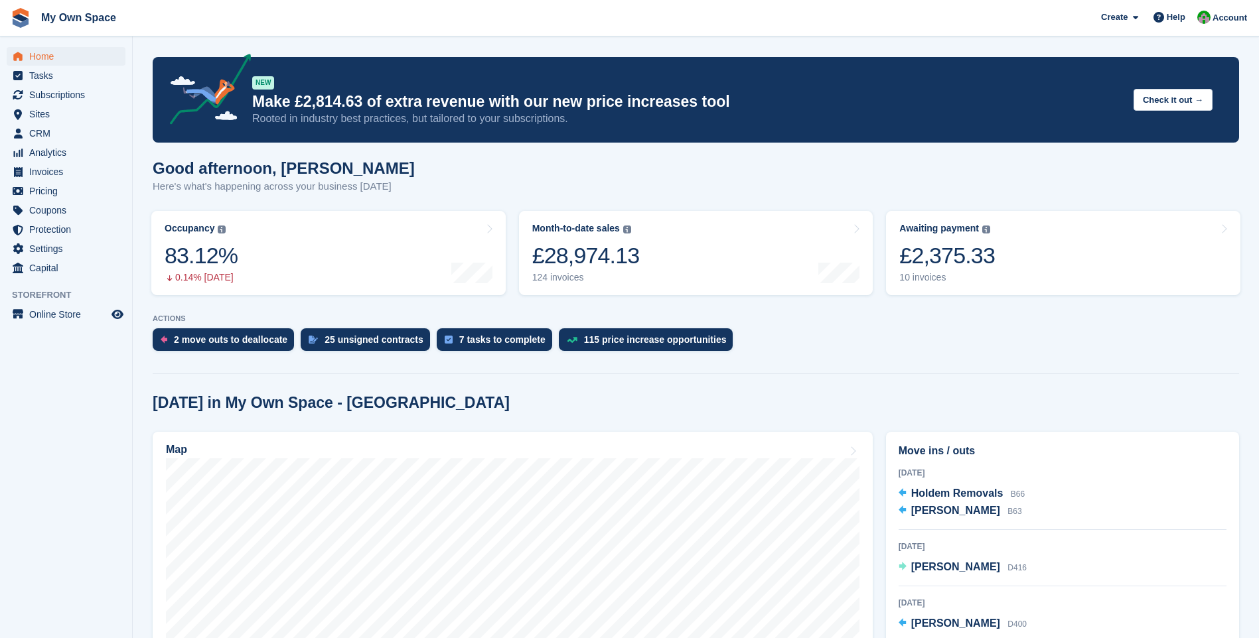 Image resolution: width=1259 pixels, height=638 pixels. Describe the element at coordinates (957, 493) in the screenshot. I see `span: Holdem Removals` at that location.